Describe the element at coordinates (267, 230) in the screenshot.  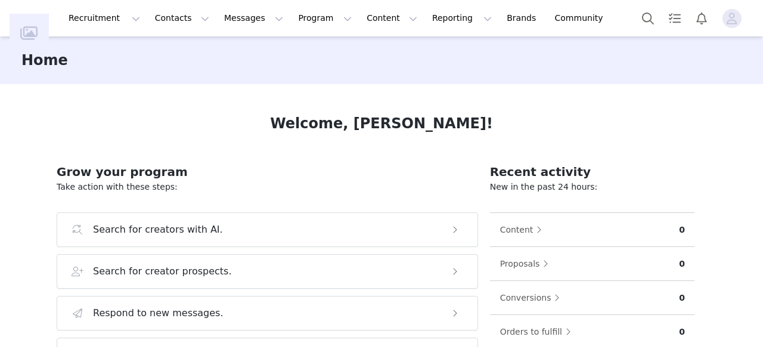
I see `button: Search for creators with AI.` at that location.